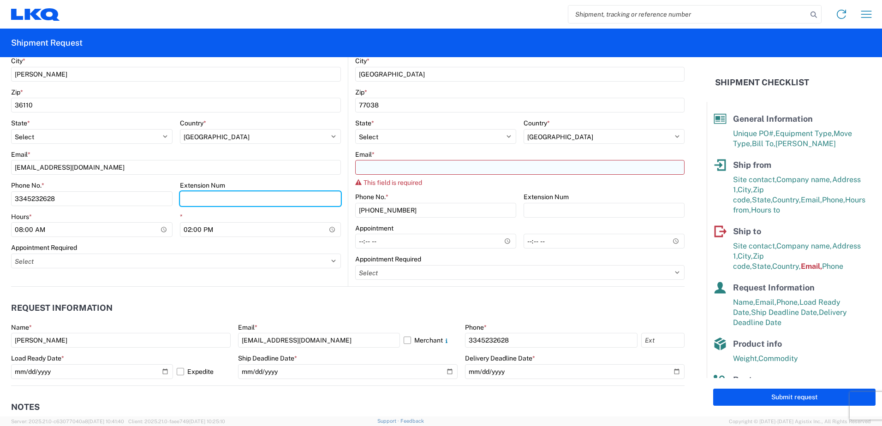 The image size is (882, 426). I want to click on input: Ext, so click(663, 340).